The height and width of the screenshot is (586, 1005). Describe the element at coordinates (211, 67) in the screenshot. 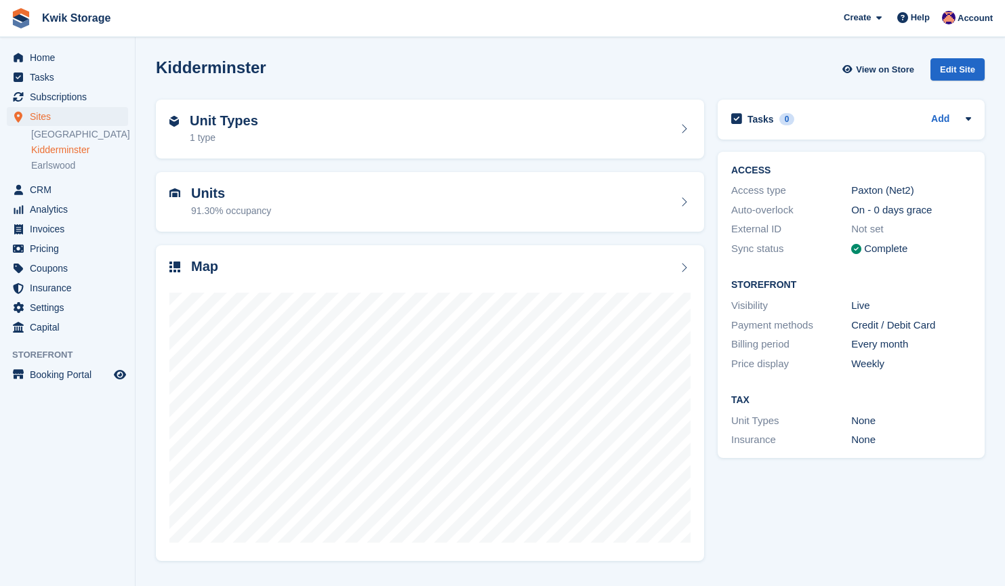

I see `h2: Kidderminster` at that location.